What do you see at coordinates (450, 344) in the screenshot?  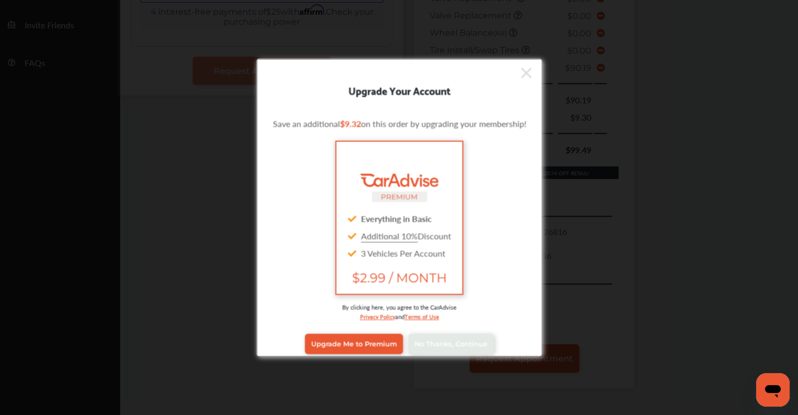 I see `a: No Thanks, Continue` at bounding box center [450, 344].